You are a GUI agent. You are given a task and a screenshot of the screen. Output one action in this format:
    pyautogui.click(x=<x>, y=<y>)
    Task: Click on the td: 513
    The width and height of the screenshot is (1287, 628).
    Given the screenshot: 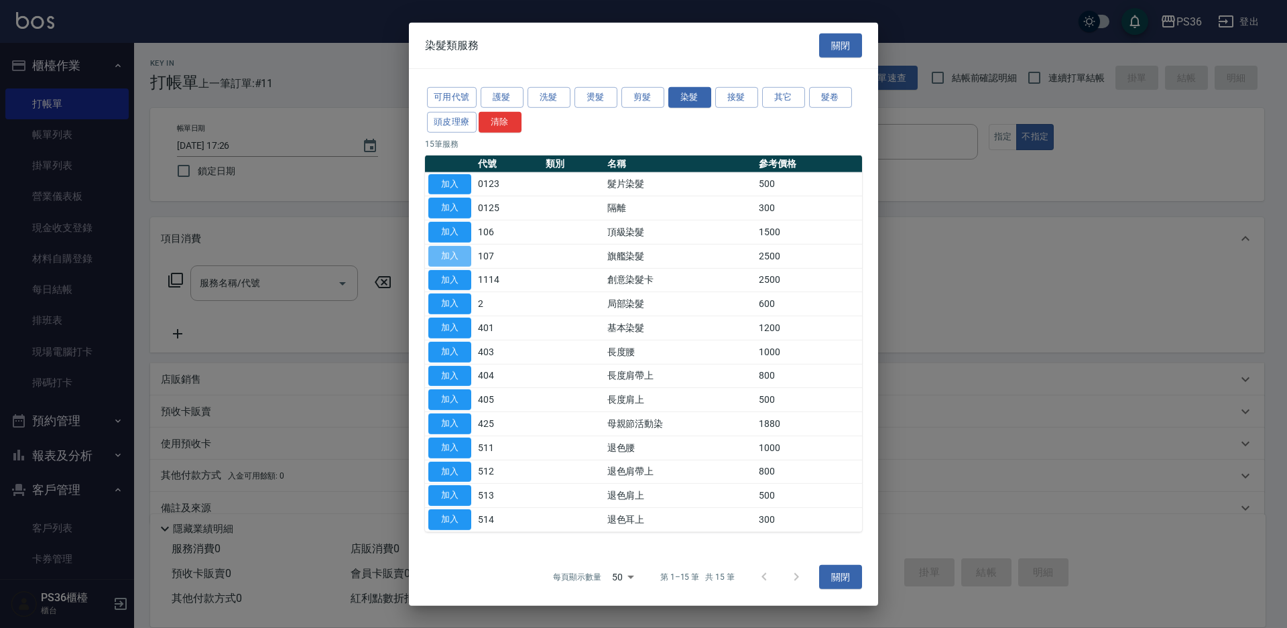 What is the action you would take?
    pyautogui.click(x=508, y=496)
    